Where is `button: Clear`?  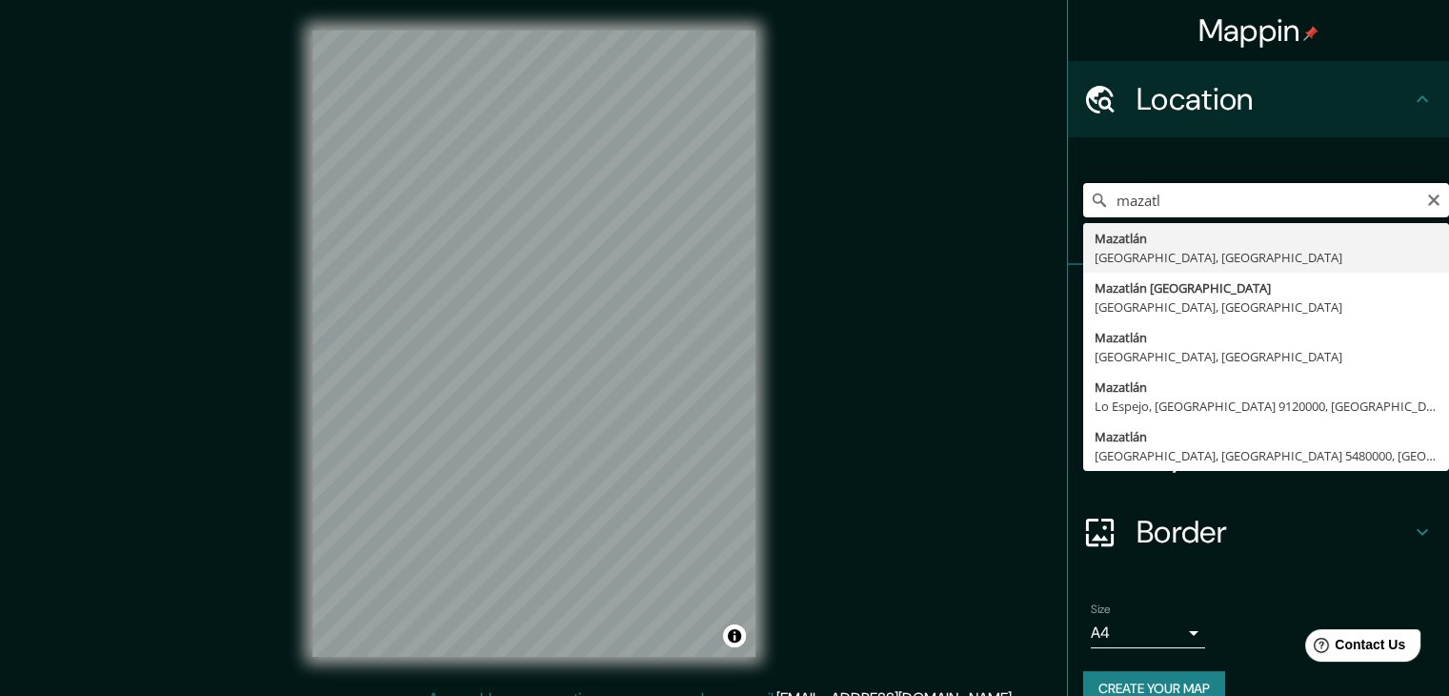
button: Clear is located at coordinates (1434, 198).